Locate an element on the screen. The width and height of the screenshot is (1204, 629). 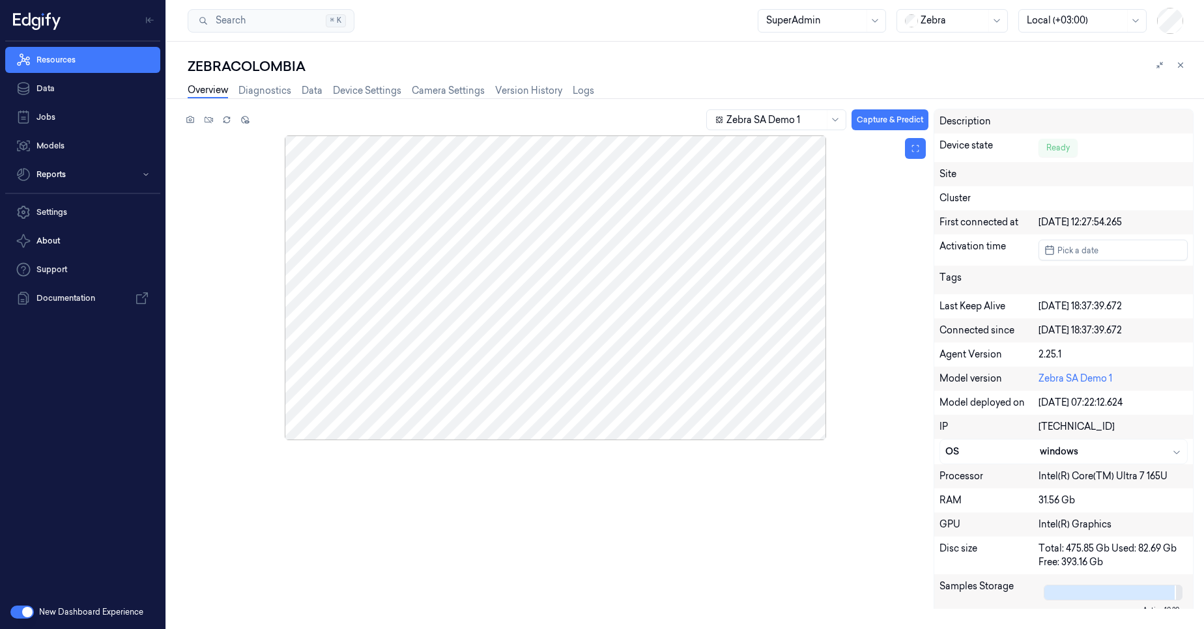
a: Support is located at coordinates (83, 270).